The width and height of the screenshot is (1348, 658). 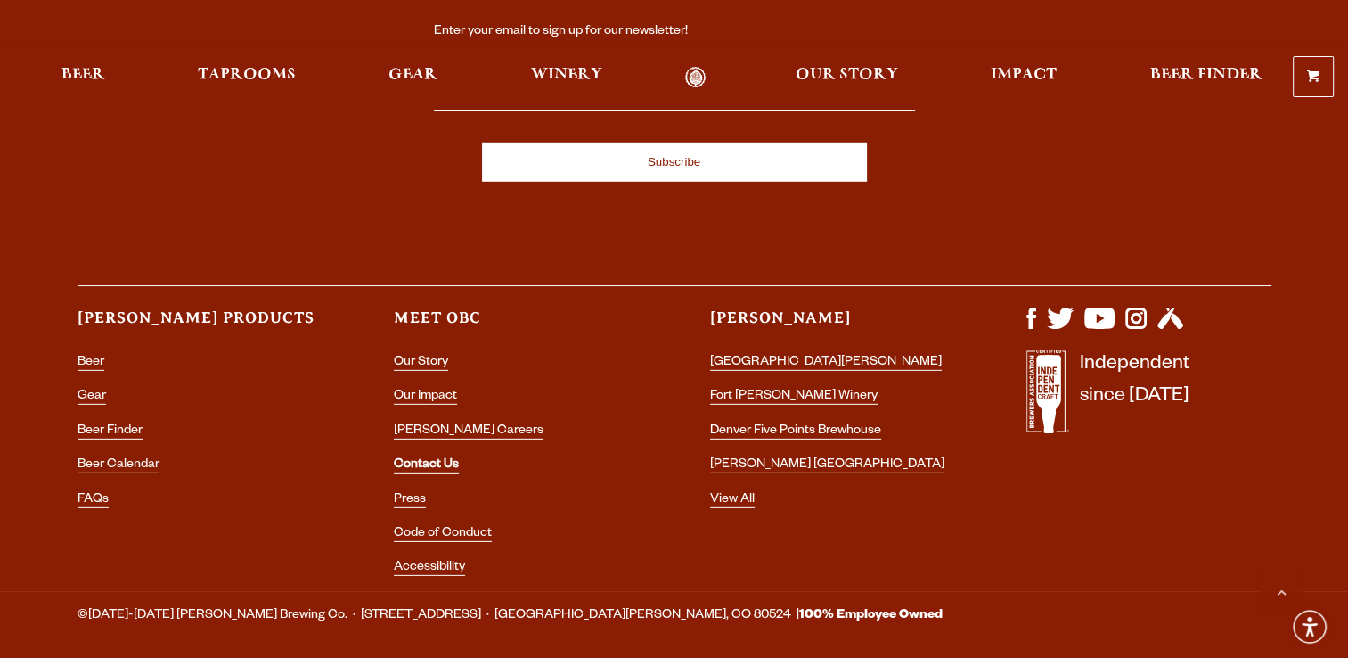 I want to click on span: Impact, so click(x=1024, y=75).